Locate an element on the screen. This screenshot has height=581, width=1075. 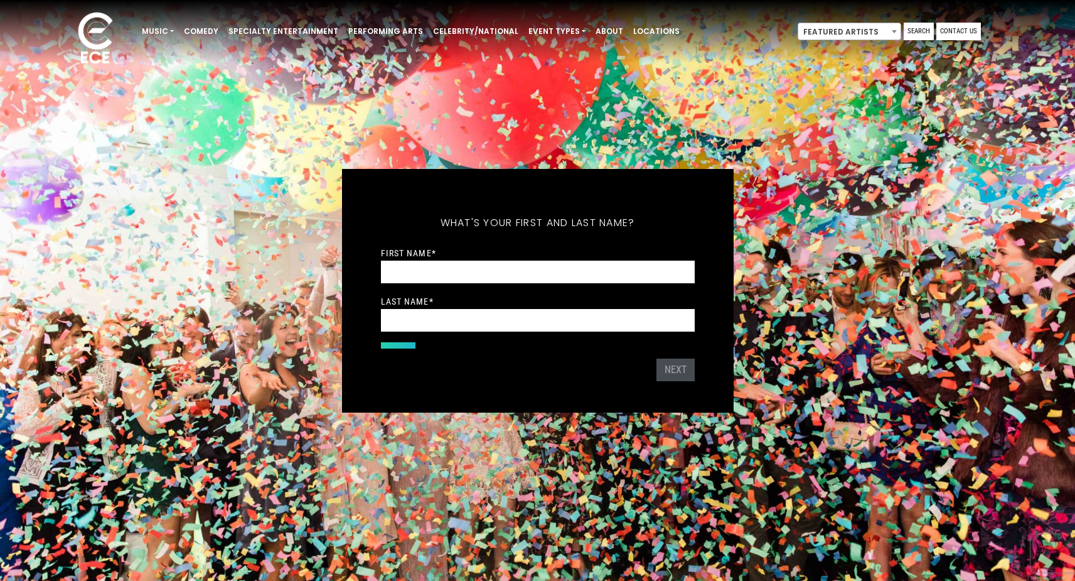
a: Comedy is located at coordinates (201, 31).